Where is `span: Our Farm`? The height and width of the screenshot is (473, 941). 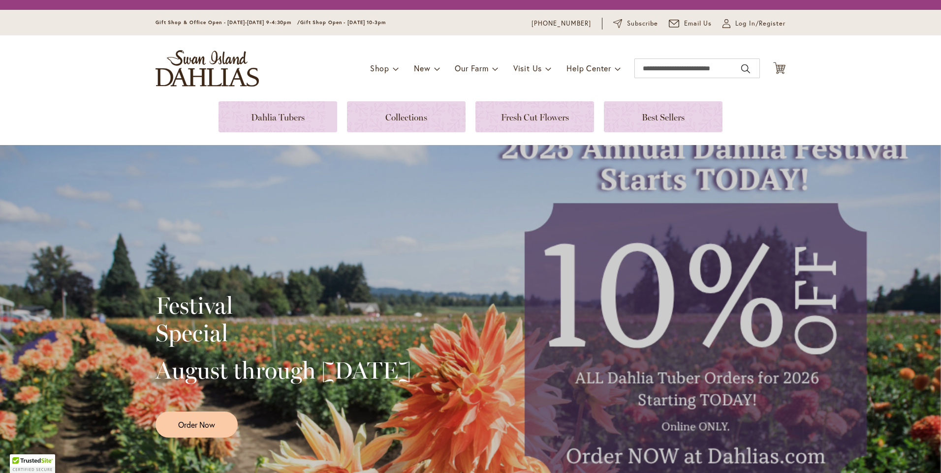
span: Our Farm is located at coordinates (471, 68).